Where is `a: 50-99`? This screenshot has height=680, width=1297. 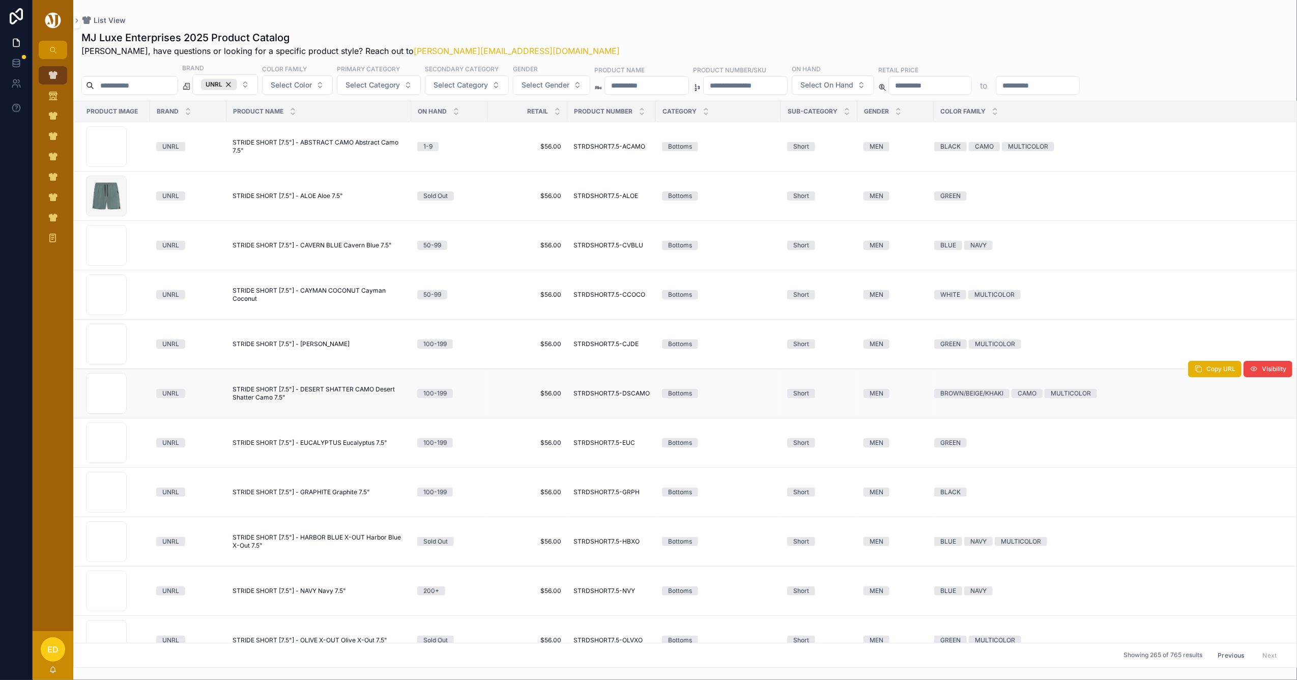 a: 50-99 is located at coordinates (449, 295).